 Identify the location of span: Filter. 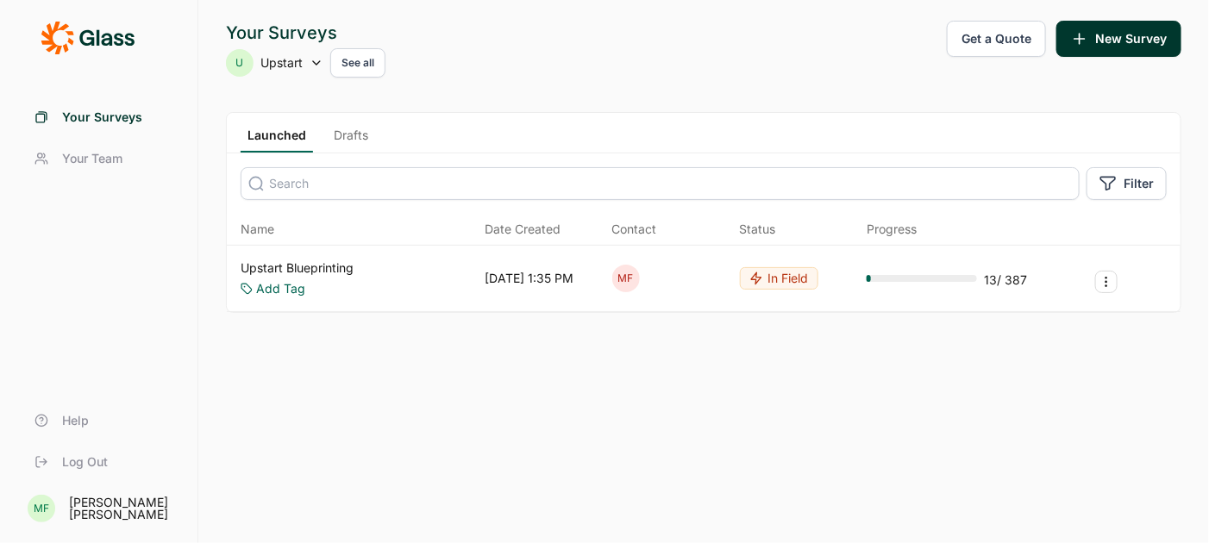
(1138, 184).